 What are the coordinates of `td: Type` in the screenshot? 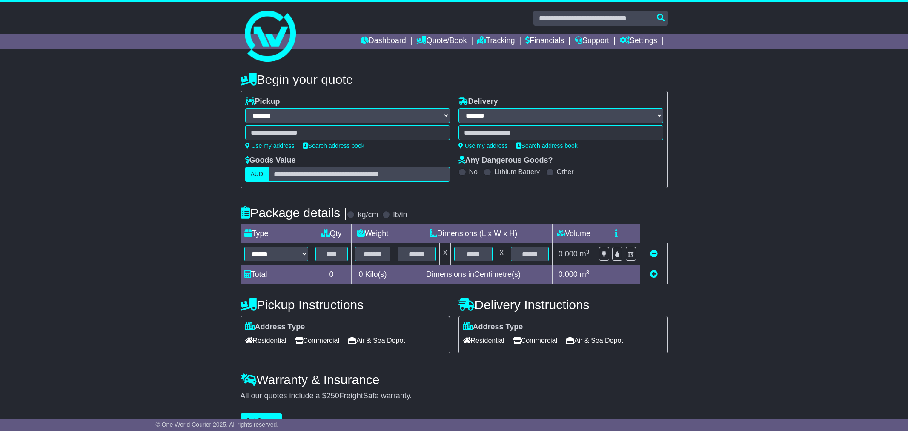 It's located at (276, 234).